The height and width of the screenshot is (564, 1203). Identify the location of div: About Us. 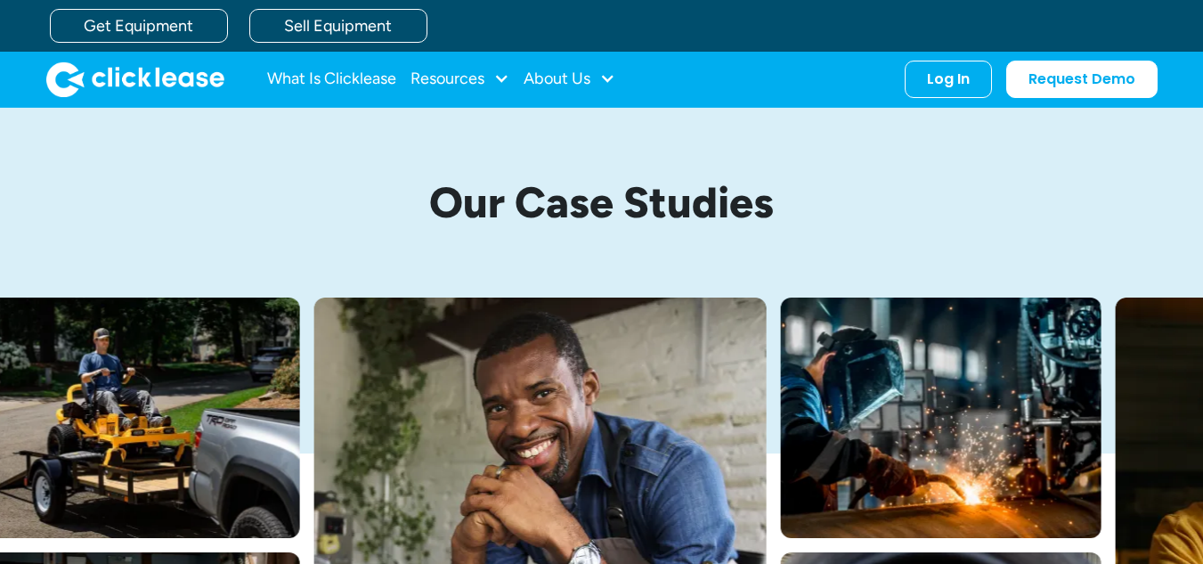
(569, 79).